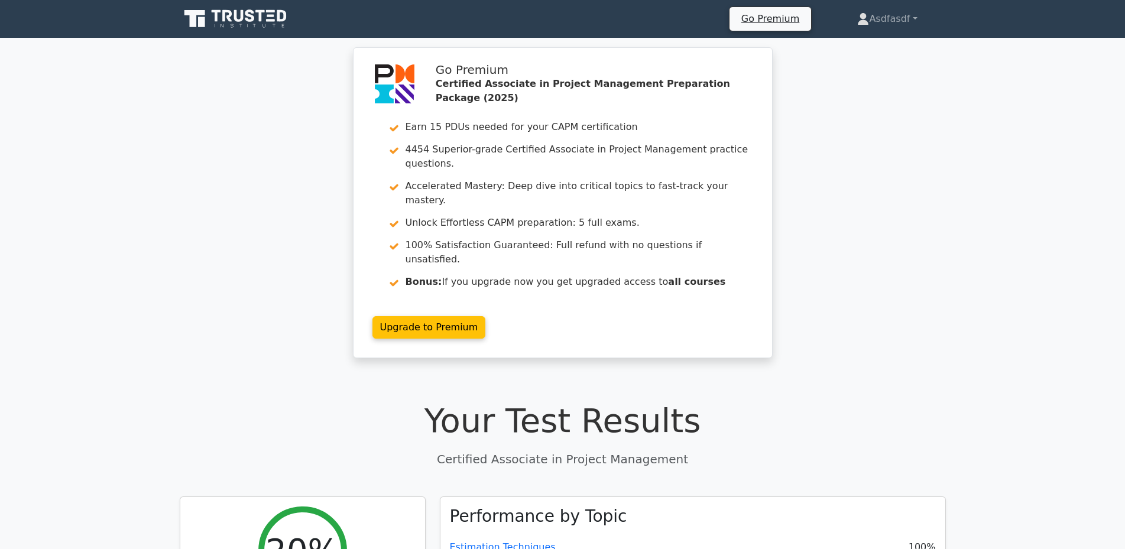 This screenshot has height=549, width=1125. Describe the element at coordinates (770, 18) in the screenshot. I see `a: Go Premium` at that location.